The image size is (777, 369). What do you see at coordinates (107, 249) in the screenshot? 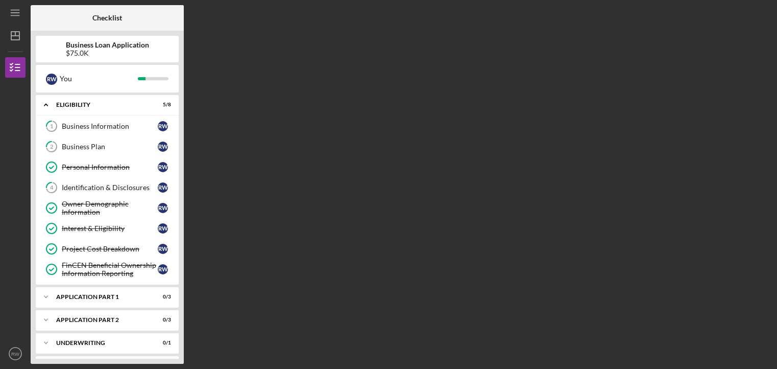
I see `a: Project Cost BreakdownRW` at bounding box center [107, 249].